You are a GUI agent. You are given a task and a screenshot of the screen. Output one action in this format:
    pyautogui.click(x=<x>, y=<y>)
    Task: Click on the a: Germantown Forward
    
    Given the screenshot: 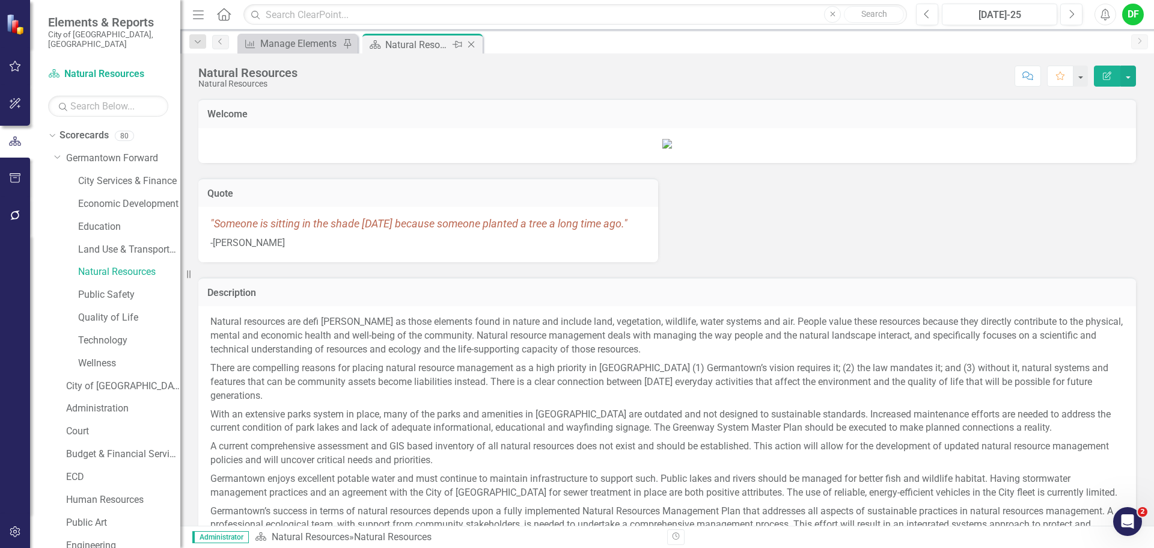 What is the action you would take?
    pyautogui.click(x=123, y=158)
    